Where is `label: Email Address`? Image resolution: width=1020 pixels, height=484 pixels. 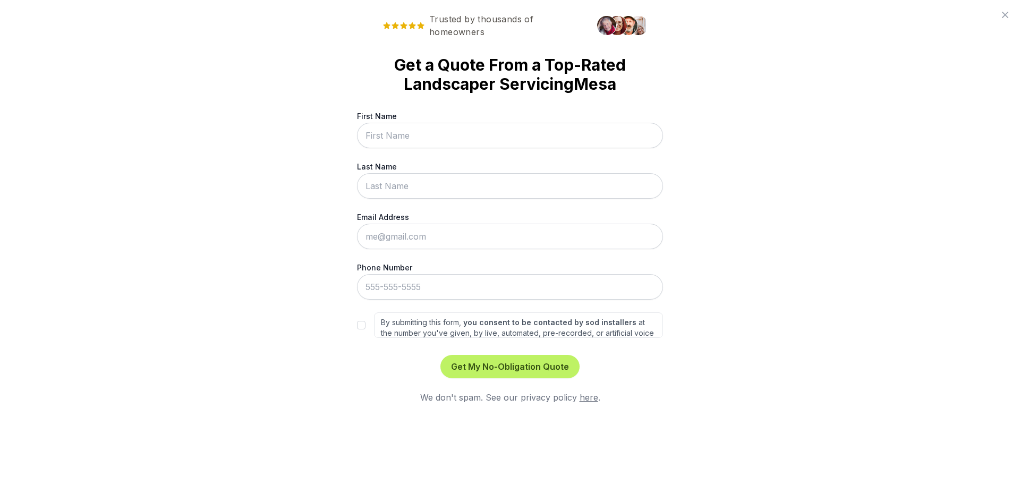
label: Email Address is located at coordinates (510, 217).